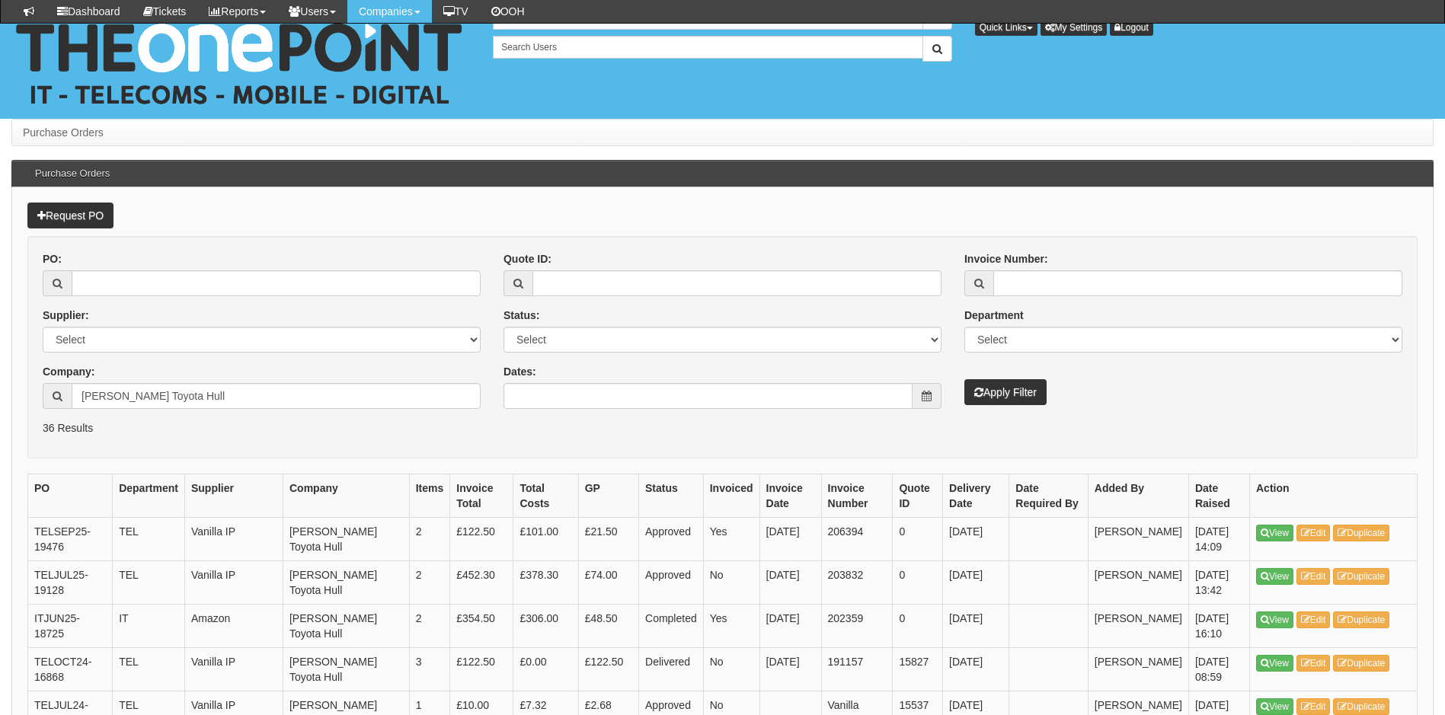  Describe the element at coordinates (545, 496) in the screenshot. I see `th: Total Costs` at that location.